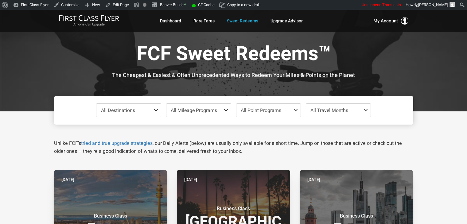  What do you see at coordinates (89, 25) in the screenshot?
I see `small: Anyone Can Upgrade` at bounding box center [89, 25].